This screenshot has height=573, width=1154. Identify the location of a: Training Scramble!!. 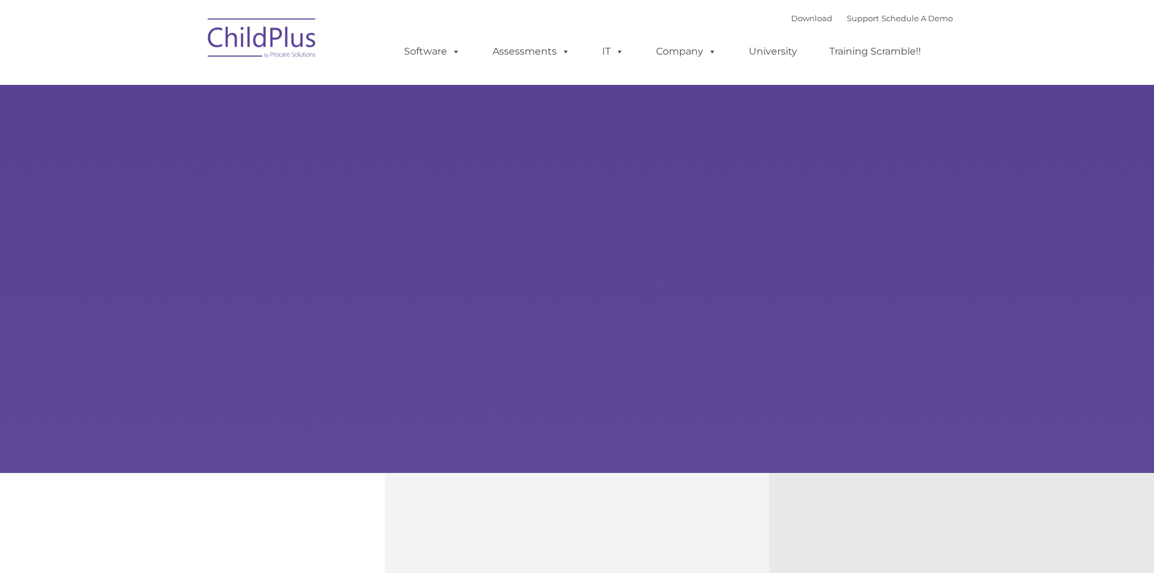
(875, 51).